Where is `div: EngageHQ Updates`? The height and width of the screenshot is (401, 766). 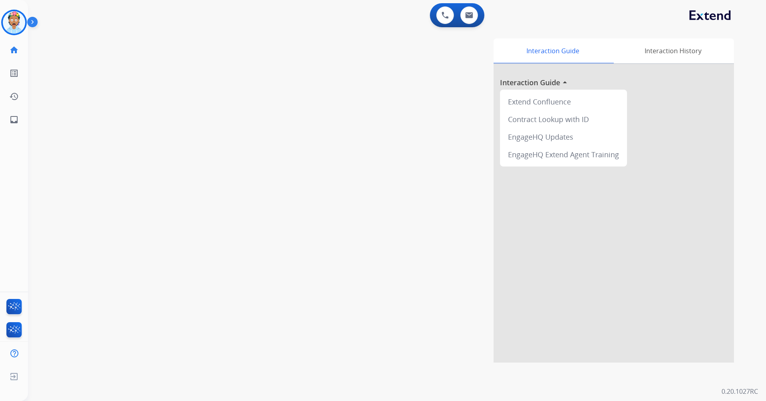 div: EngageHQ Updates is located at coordinates (563, 137).